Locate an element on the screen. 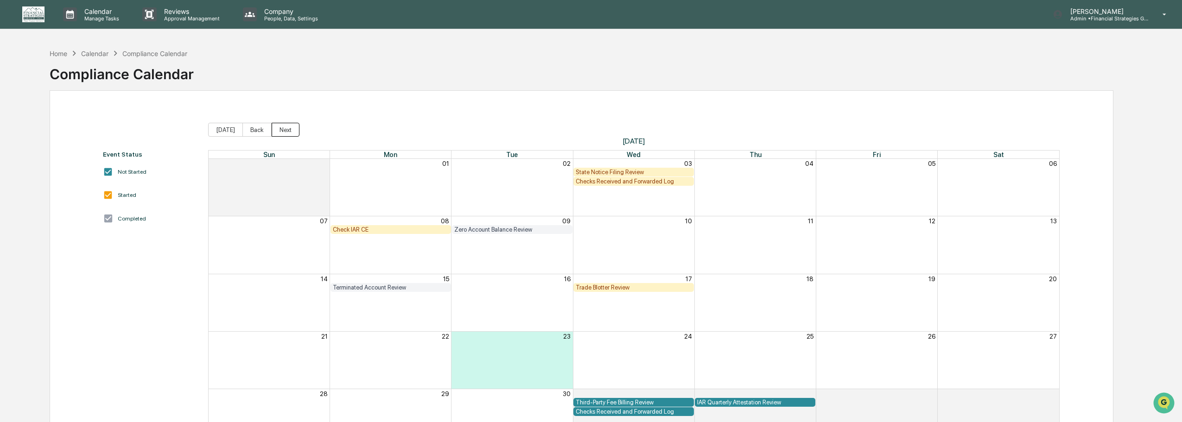 Image resolution: width=1182 pixels, height=422 pixels. span: Fri is located at coordinates (877, 154).